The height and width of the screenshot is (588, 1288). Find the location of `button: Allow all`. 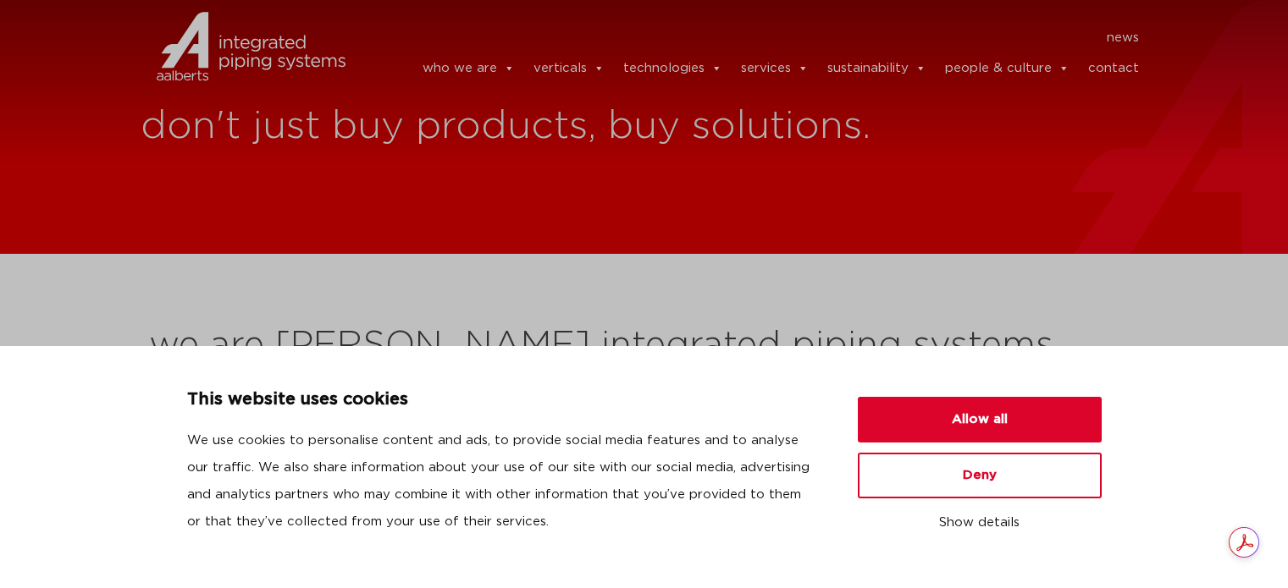

button: Allow all is located at coordinates (980, 420).